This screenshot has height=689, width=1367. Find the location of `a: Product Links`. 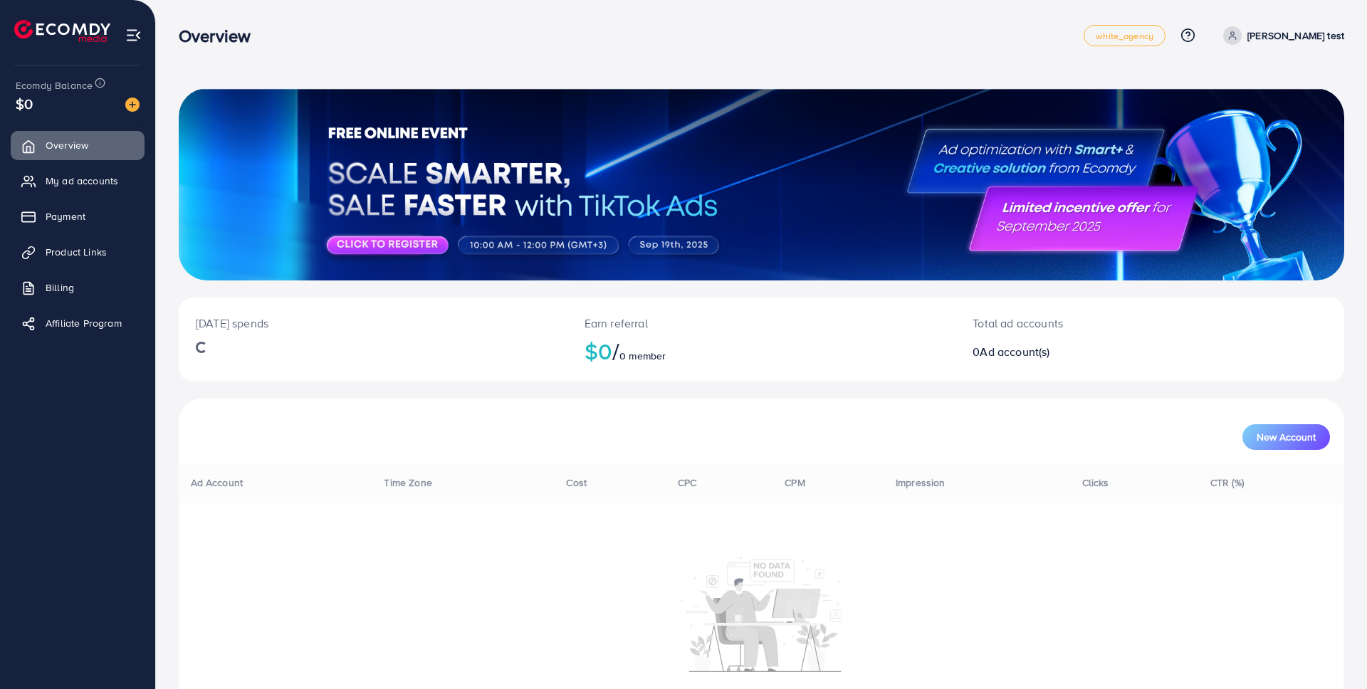

a: Product Links is located at coordinates (78, 252).